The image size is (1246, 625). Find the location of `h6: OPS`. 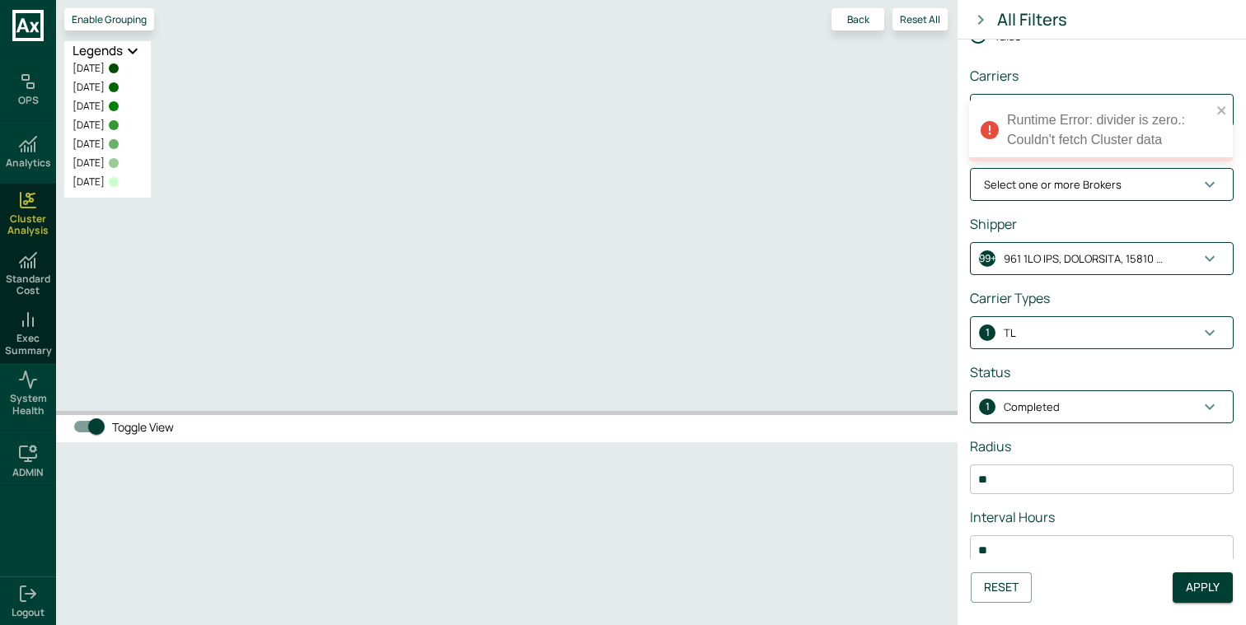

h6: OPS is located at coordinates (28, 101).